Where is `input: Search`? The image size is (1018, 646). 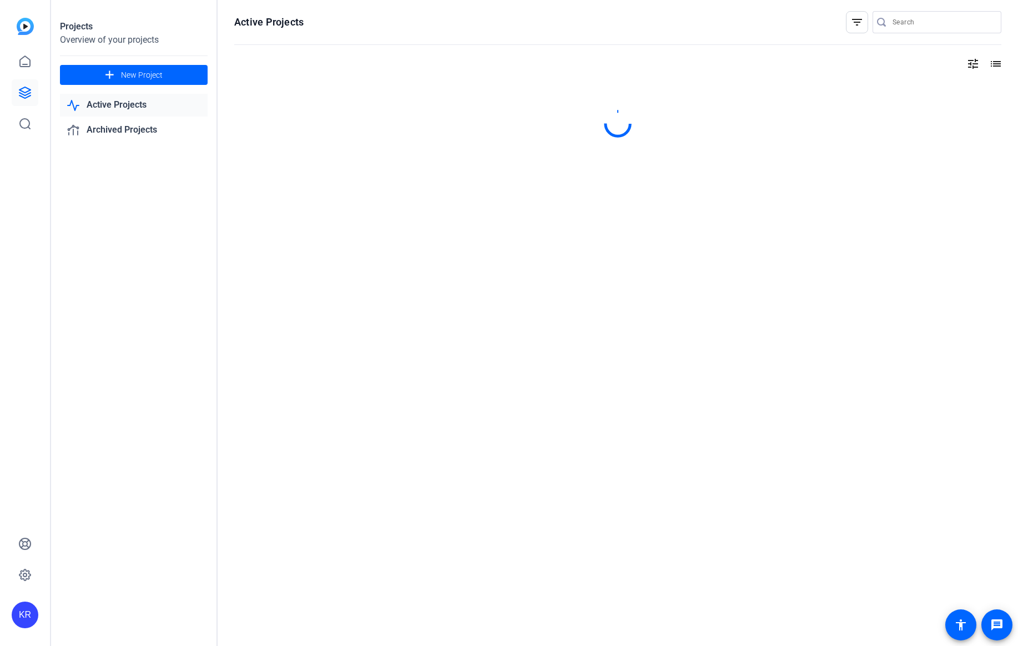
input: Search is located at coordinates (943, 22).